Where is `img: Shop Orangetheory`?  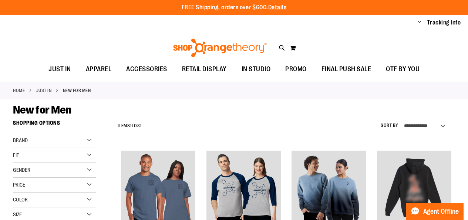 img: Shop Orangetheory is located at coordinates (220, 48).